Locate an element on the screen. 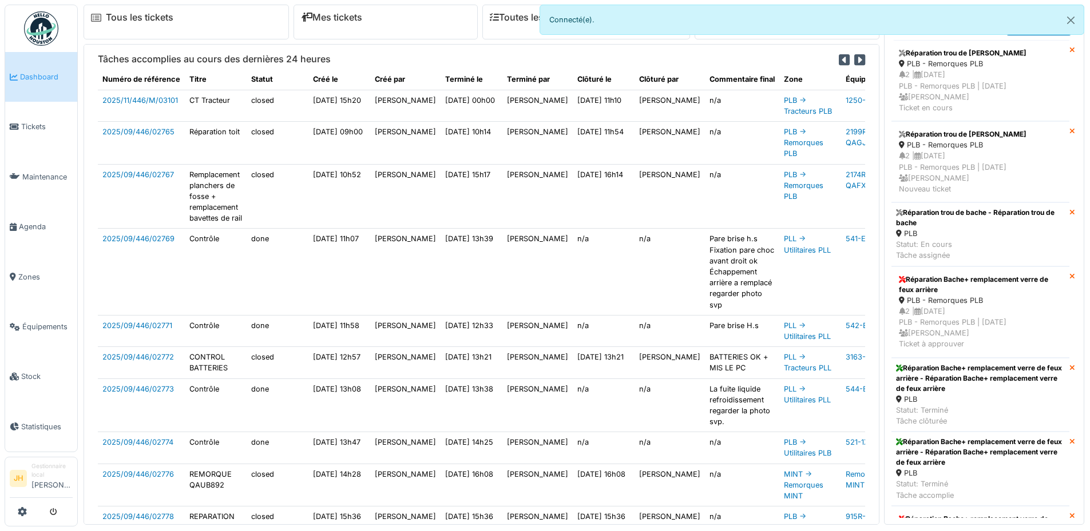  a: 2025/09/446/02772 is located at coordinates (138, 357).